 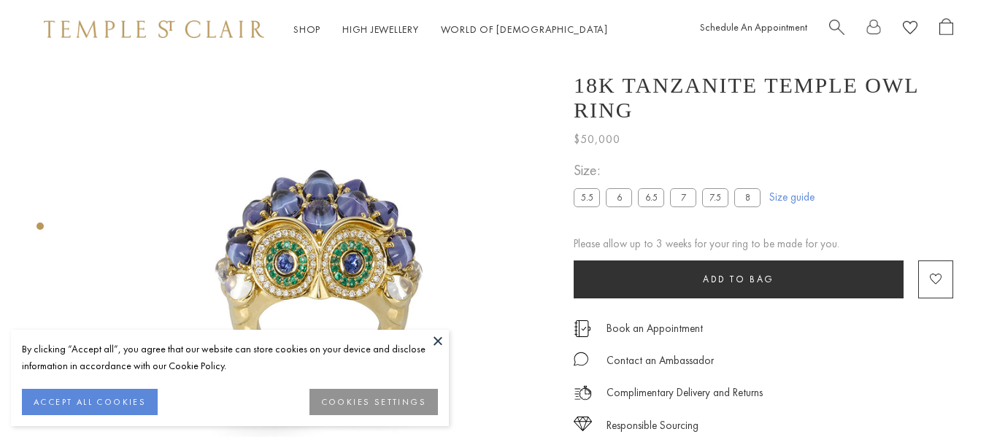 I want to click on label: 6.5, so click(x=651, y=197).